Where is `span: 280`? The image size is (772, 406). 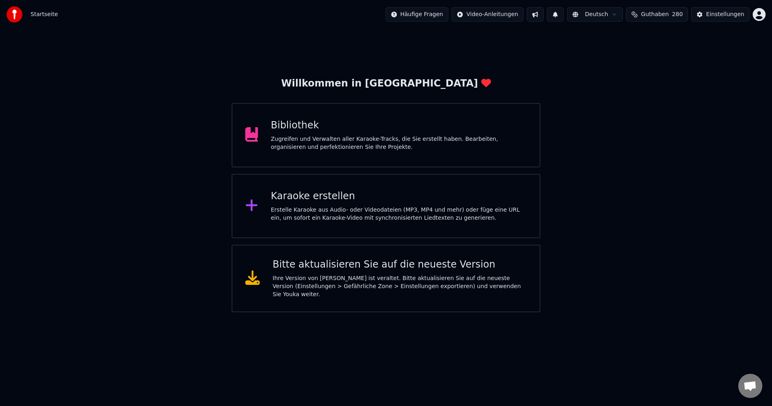 span: 280 is located at coordinates (677, 14).